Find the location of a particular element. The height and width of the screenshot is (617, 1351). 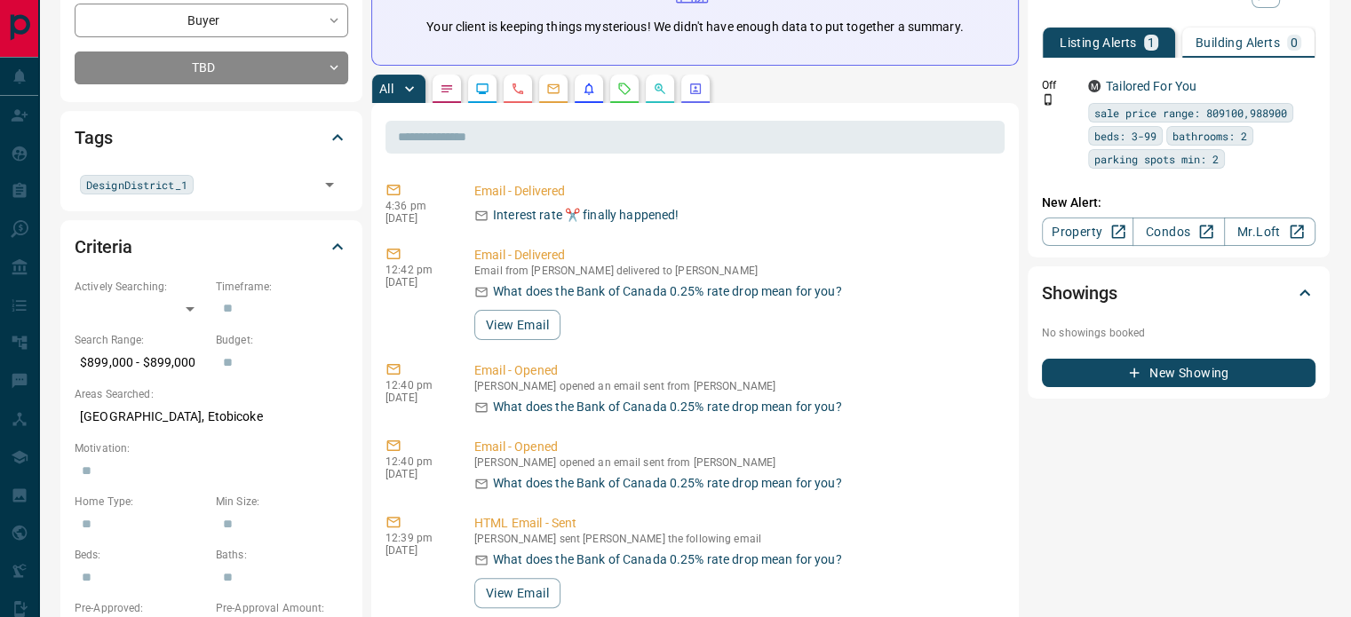

a: Tailored For You is located at coordinates (1151, 86).